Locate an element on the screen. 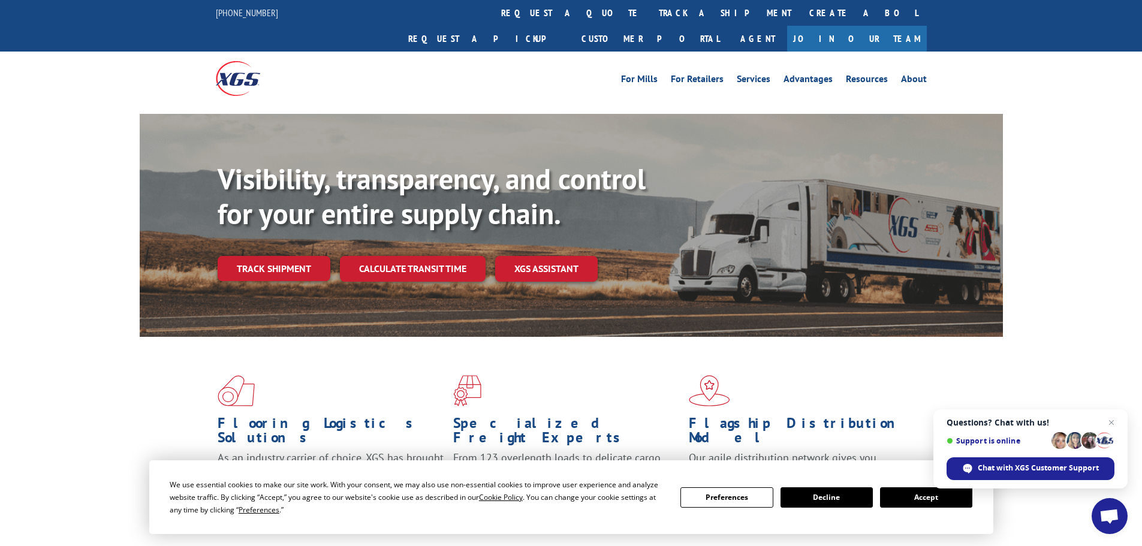 The height and width of the screenshot is (546, 1142). span: Close chat is located at coordinates (1112, 423).